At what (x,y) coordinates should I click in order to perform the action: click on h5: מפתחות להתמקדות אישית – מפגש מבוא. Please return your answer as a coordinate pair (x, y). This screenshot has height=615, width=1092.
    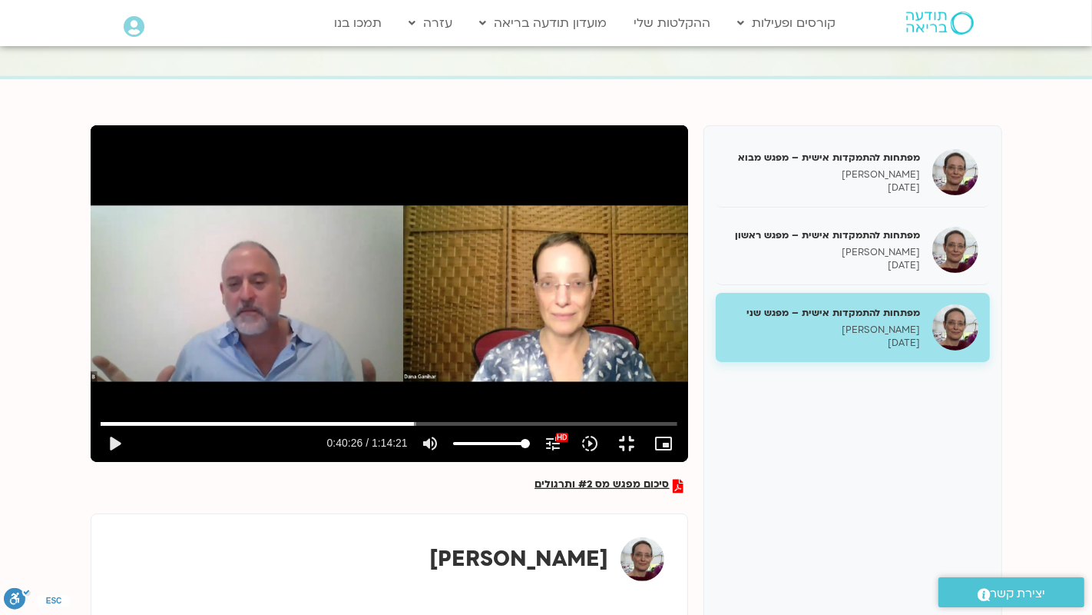
    Looking at the image, I should click on (824, 157).